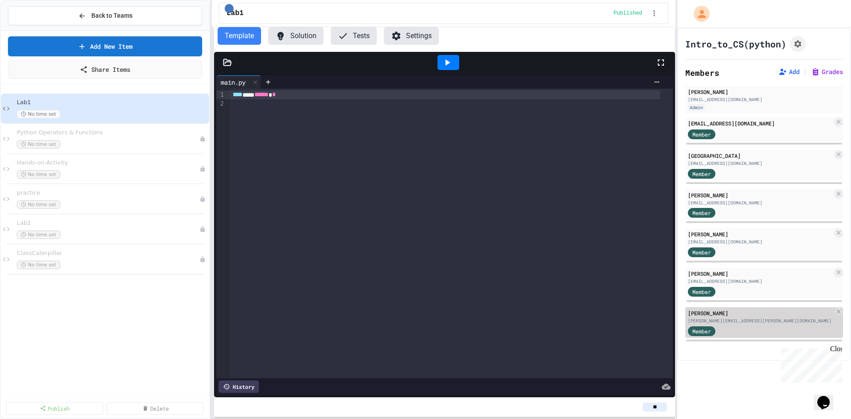 The image size is (851, 419). I want to click on div: My Account, so click(698, 14).